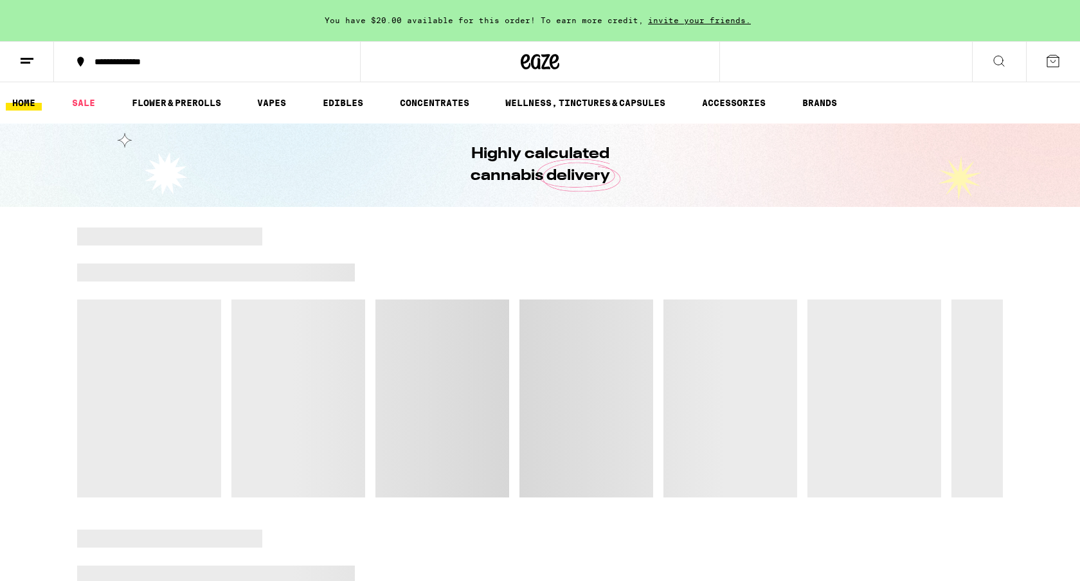 This screenshot has width=1080, height=581. What do you see at coordinates (435, 103) in the screenshot?
I see `a: CONCENTRATES` at bounding box center [435, 103].